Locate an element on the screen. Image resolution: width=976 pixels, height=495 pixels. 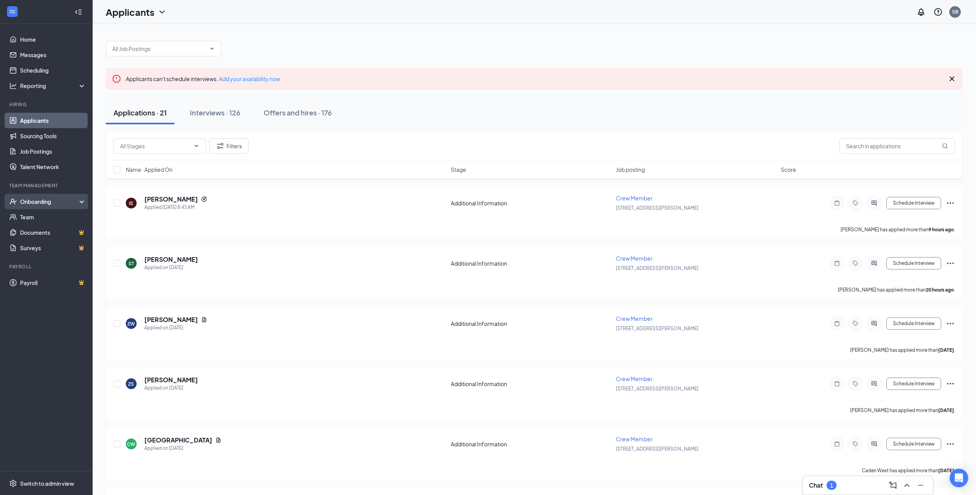
span: Score is located at coordinates (789, 169).